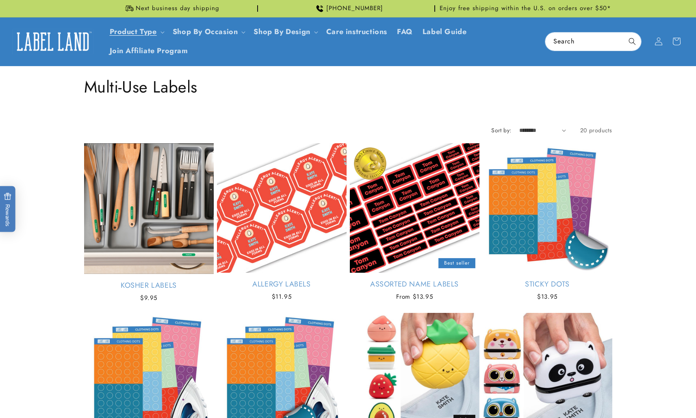  Describe the element at coordinates (282, 32) in the screenshot. I see `a: Shop By Design` at that location.